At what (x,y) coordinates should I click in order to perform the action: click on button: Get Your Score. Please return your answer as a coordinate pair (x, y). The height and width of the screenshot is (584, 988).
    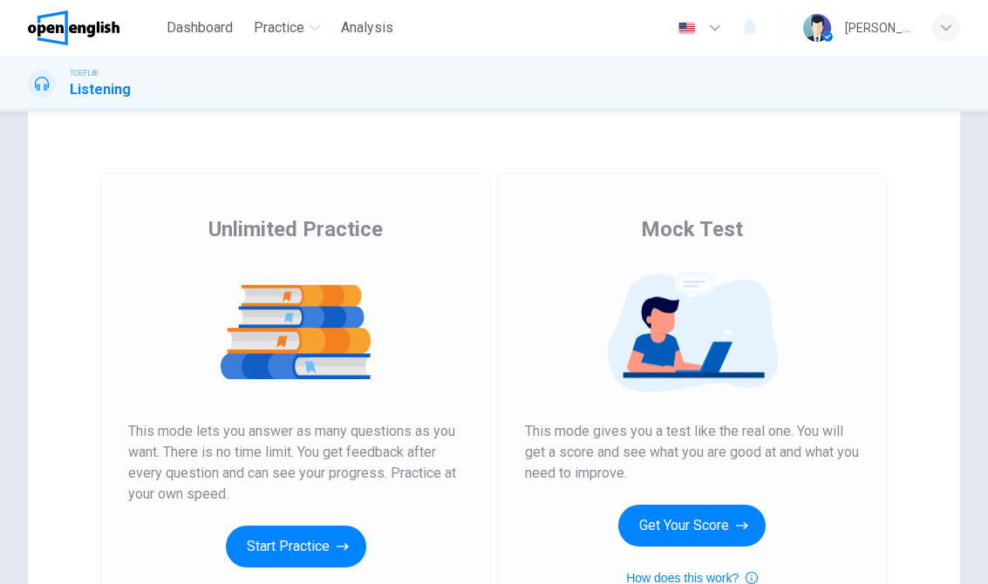
    Looking at the image, I should click on (692, 526).